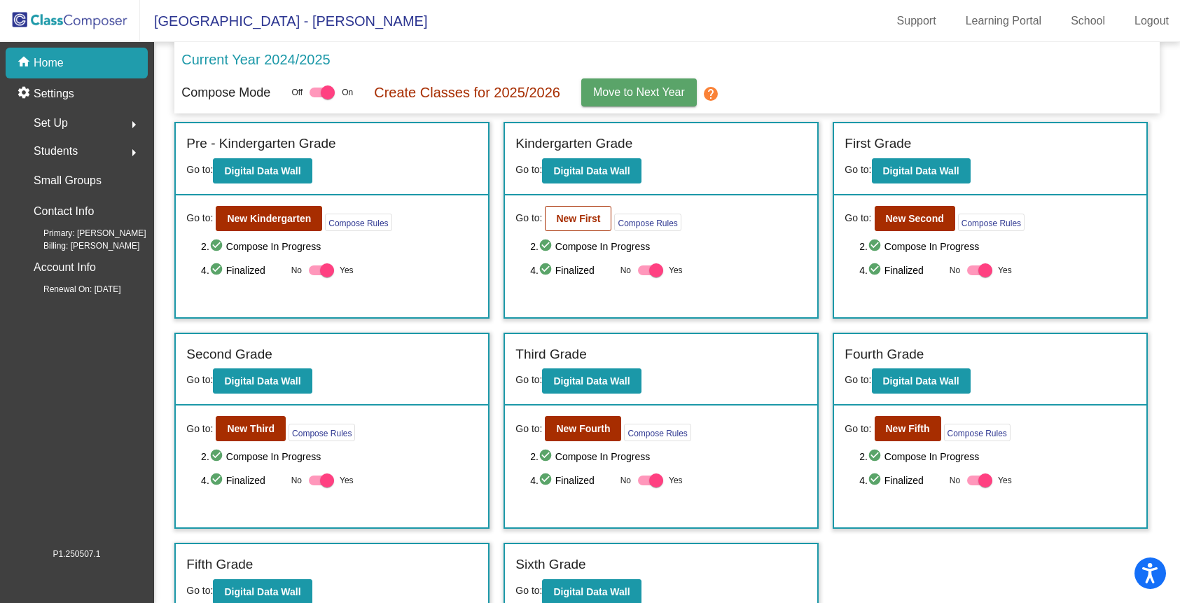 The height and width of the screenshot is (603, 1180). What do you see at coordinates (578, 218) in the screenshot?
I see `button: New First` at bounding box center [578, 218].